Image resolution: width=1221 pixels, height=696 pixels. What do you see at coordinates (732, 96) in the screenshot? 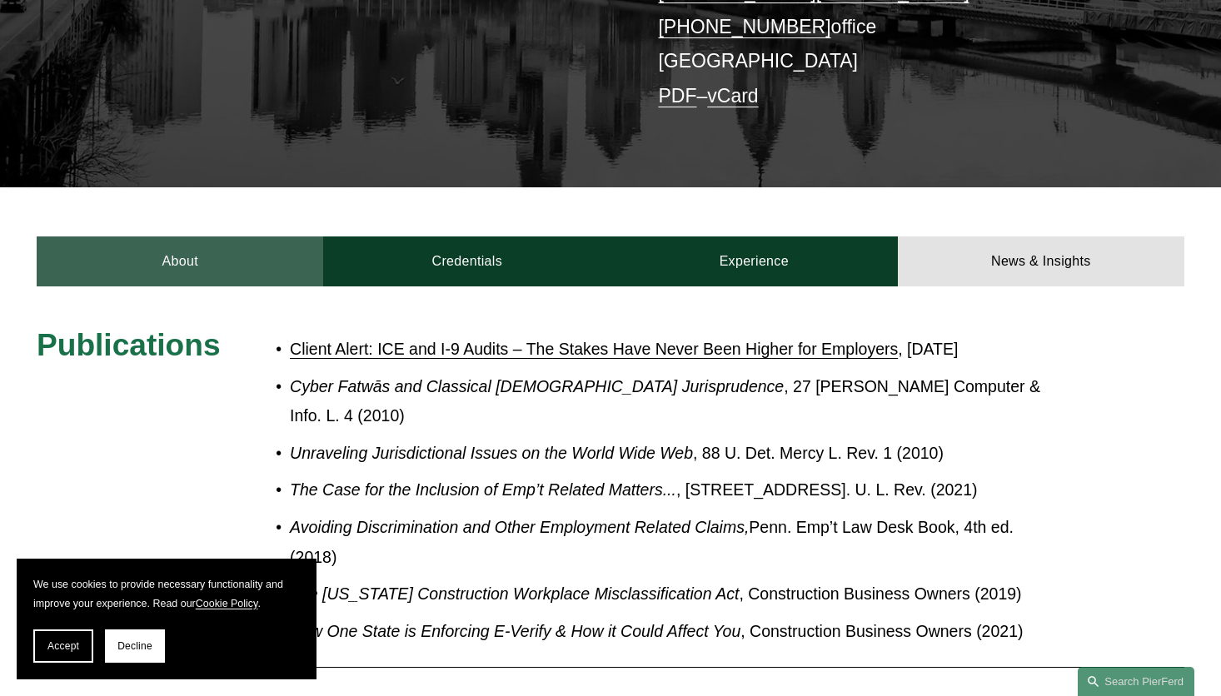
I see `a: vCard` at bounding box center [732, 96].